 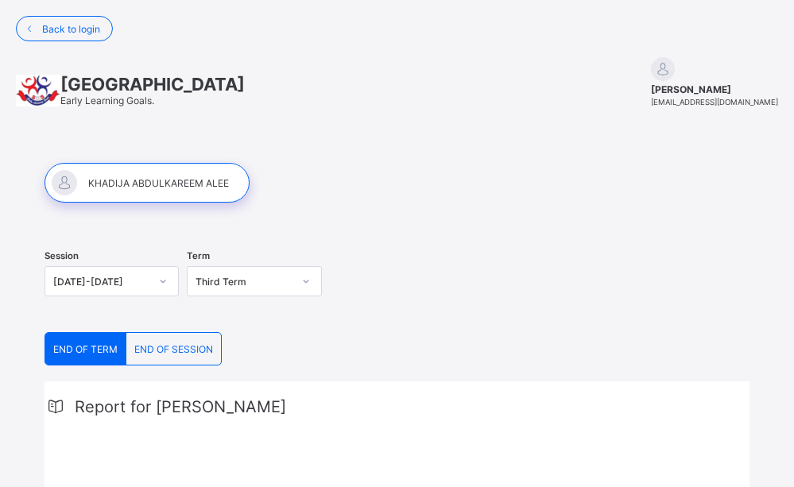 I want to click on img: School logo, so click(x=38, y=91).